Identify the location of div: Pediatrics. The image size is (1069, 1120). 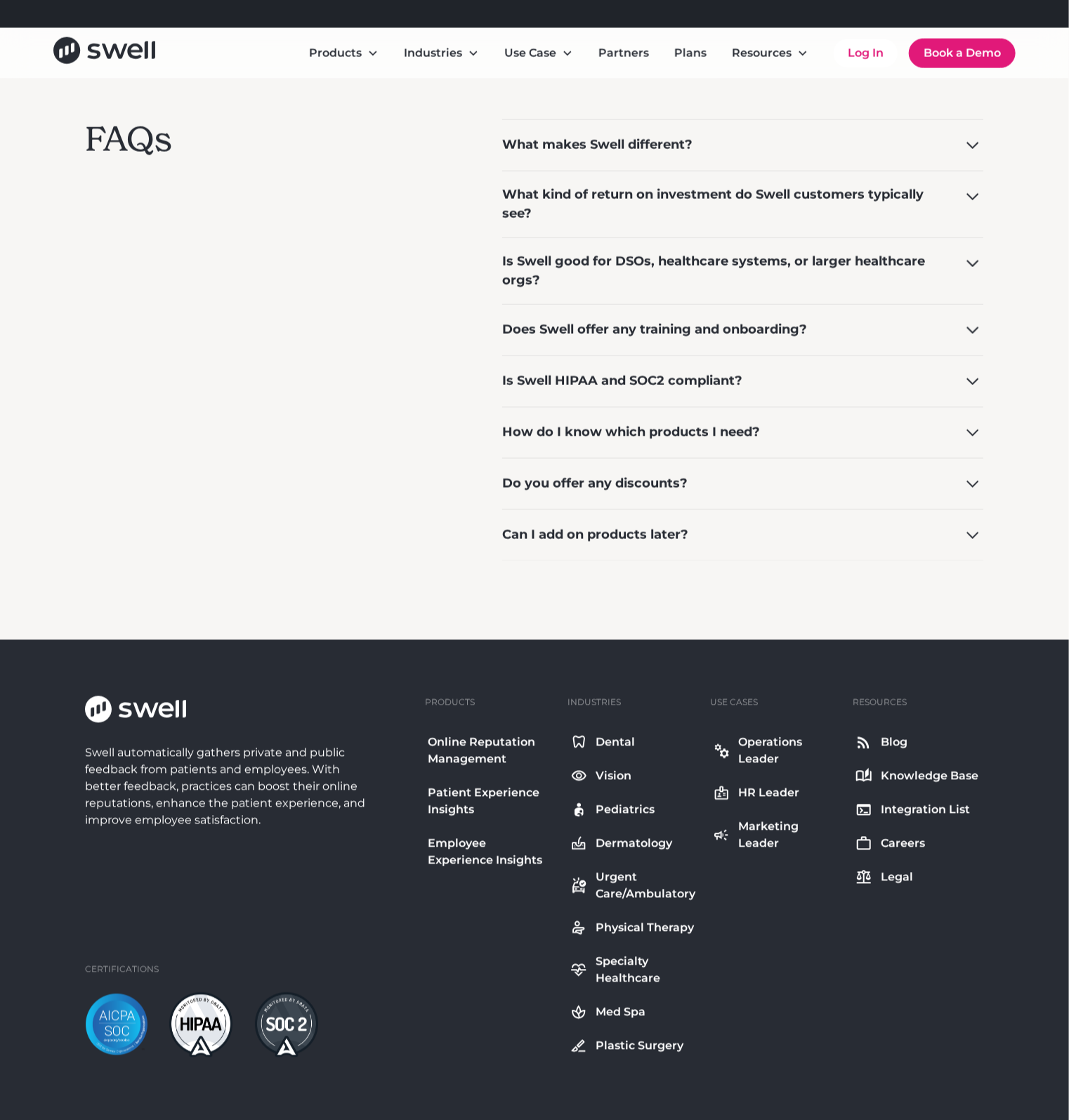
(625, 810).